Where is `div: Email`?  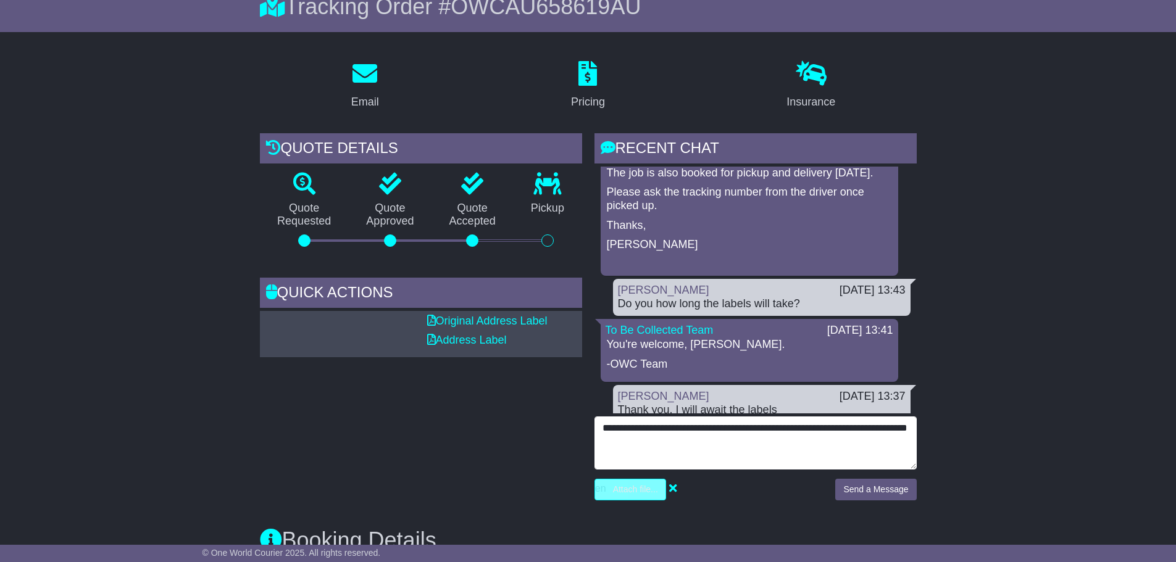
div: Email is located at coordinates (365, 102).